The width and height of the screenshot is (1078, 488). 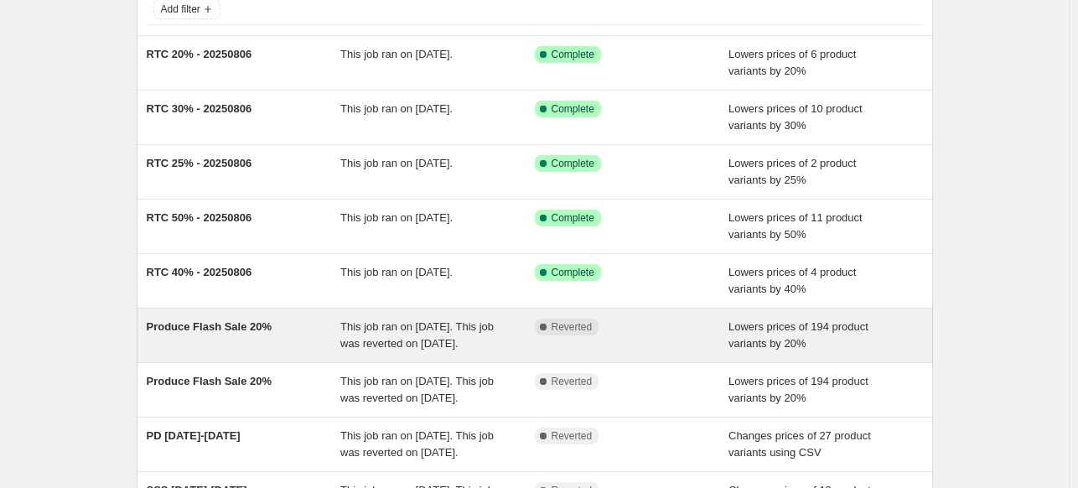 I want to click on span: Lowers prices of 2 product variants by 25%, so click(x=792, y=171).